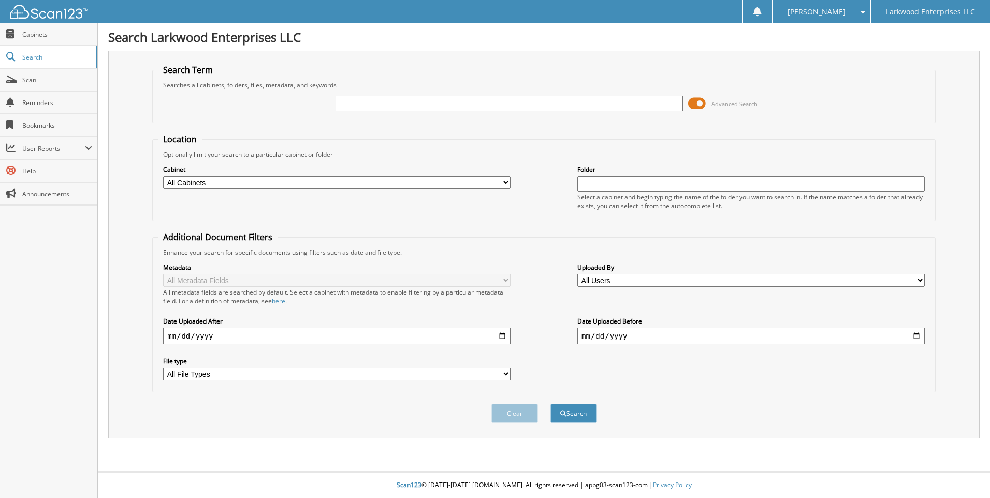 This screenshot has width=990, height=498. Describe the element at coordinates (57, 80) in the screenshot. I see `span: Scan` at that location.